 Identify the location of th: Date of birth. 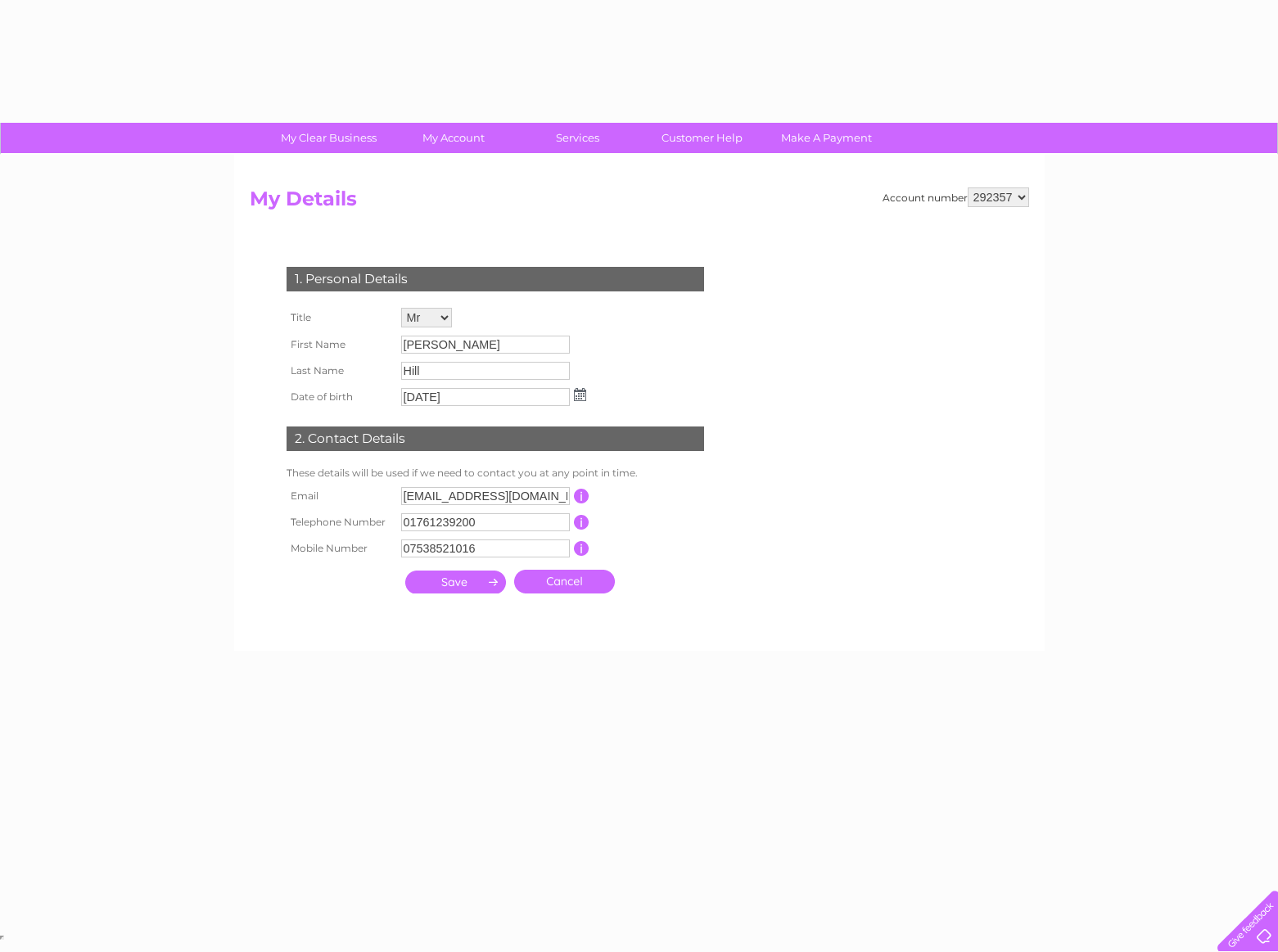
(340, 397).